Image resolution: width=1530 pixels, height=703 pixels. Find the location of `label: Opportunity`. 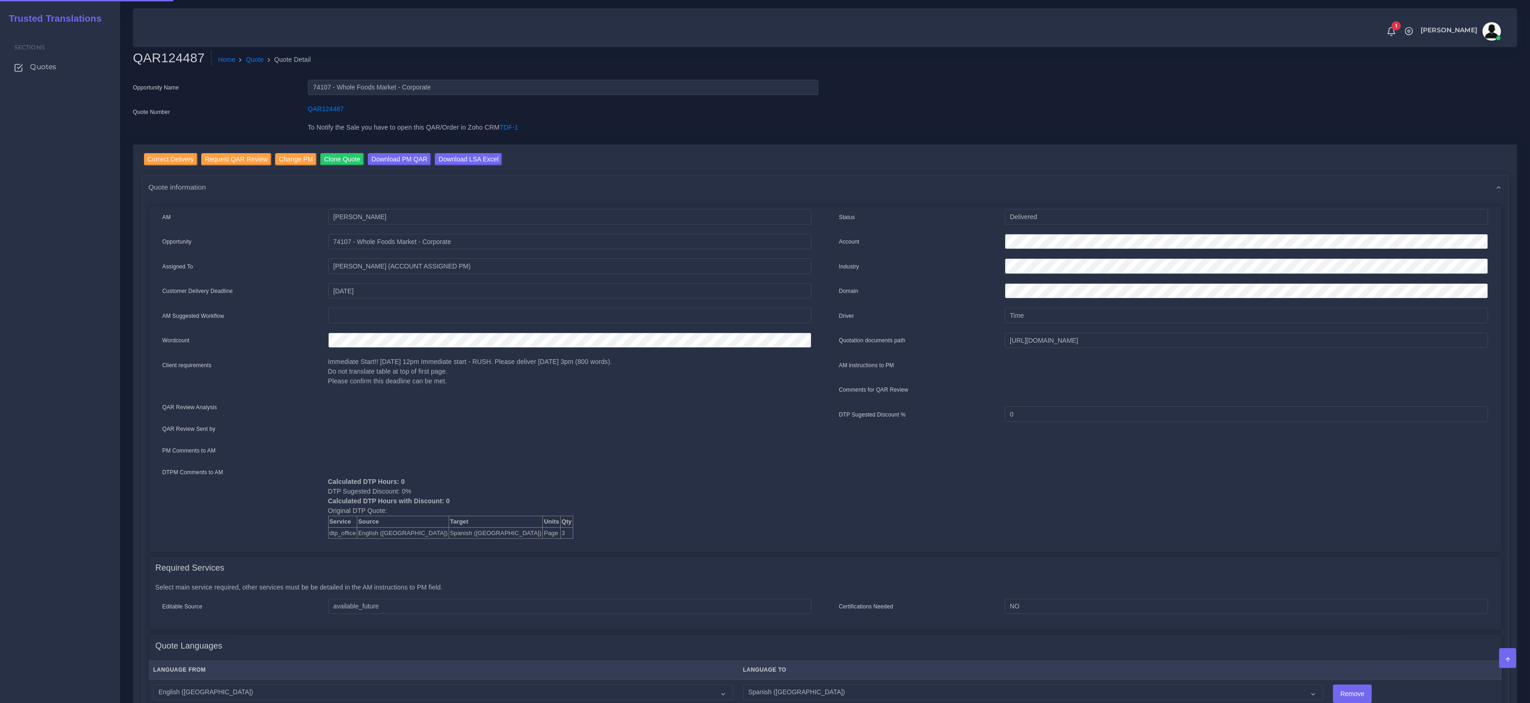

label: Opportunity is located at coordinates (177, 242).